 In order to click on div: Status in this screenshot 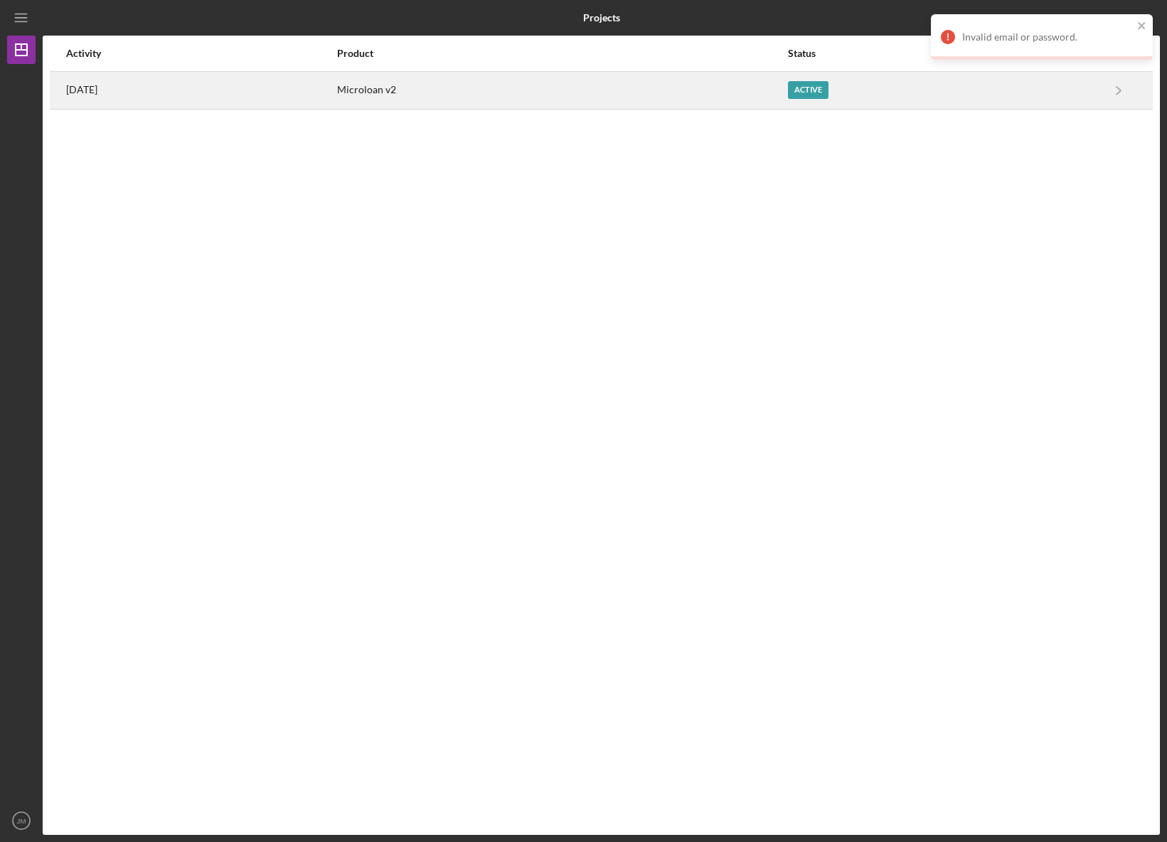, I will do `click(944, 53)`.